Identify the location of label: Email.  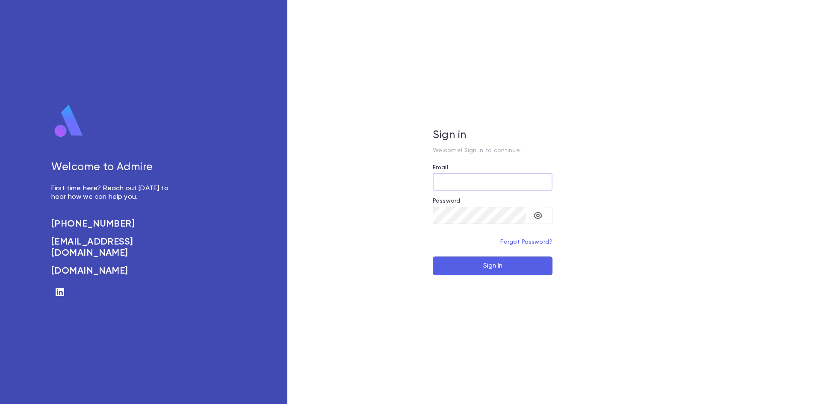
(440, 168).